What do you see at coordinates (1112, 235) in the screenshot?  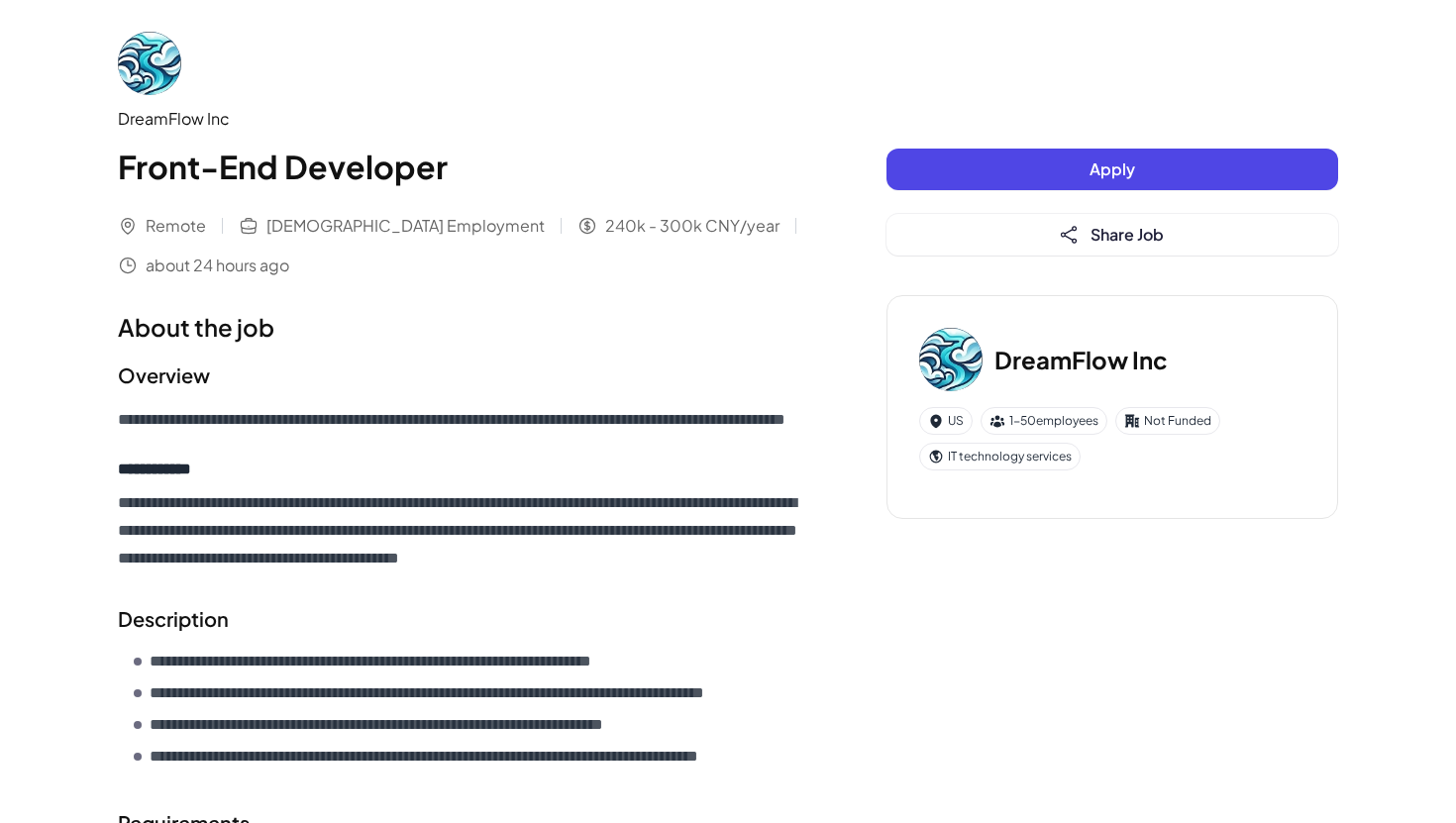 I see `button: Share Job` at bounding box center [1112, 235].